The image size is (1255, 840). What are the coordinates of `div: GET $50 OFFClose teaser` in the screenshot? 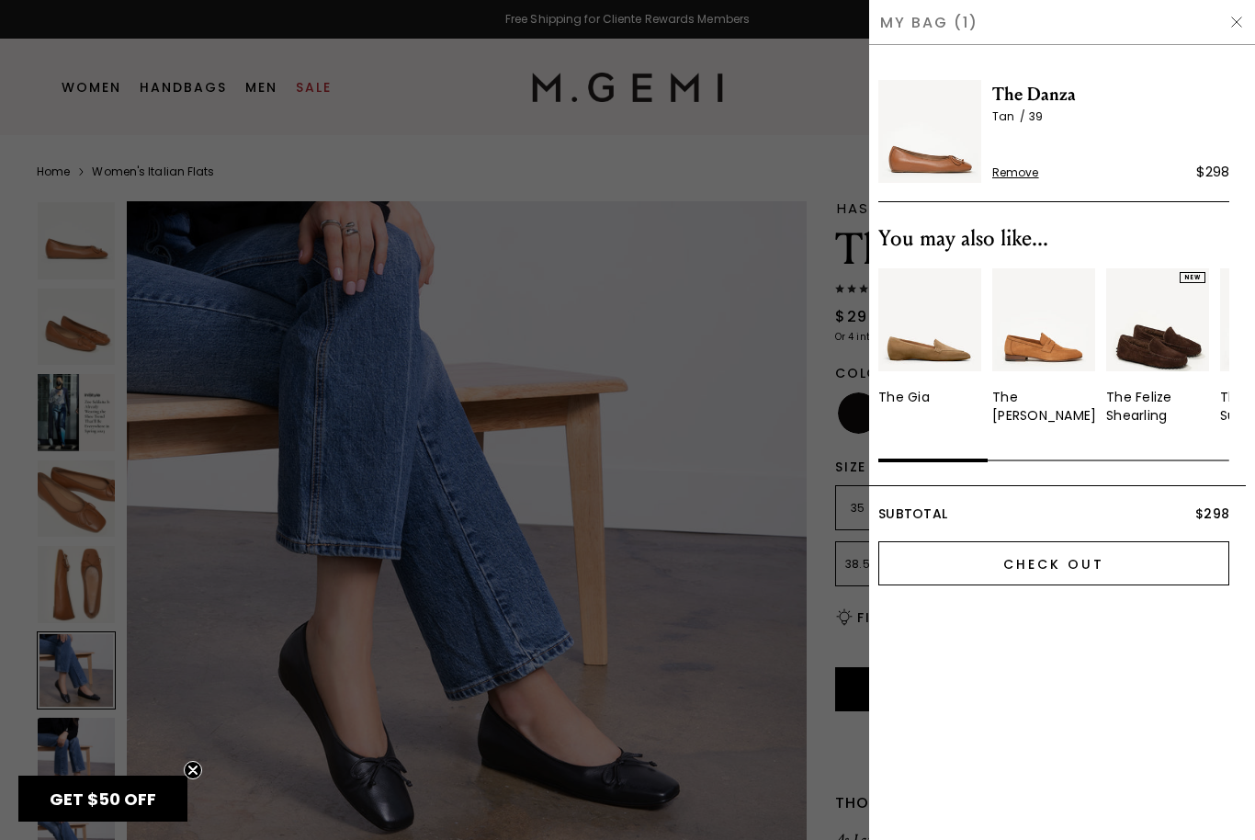 It's located at (103, 798).